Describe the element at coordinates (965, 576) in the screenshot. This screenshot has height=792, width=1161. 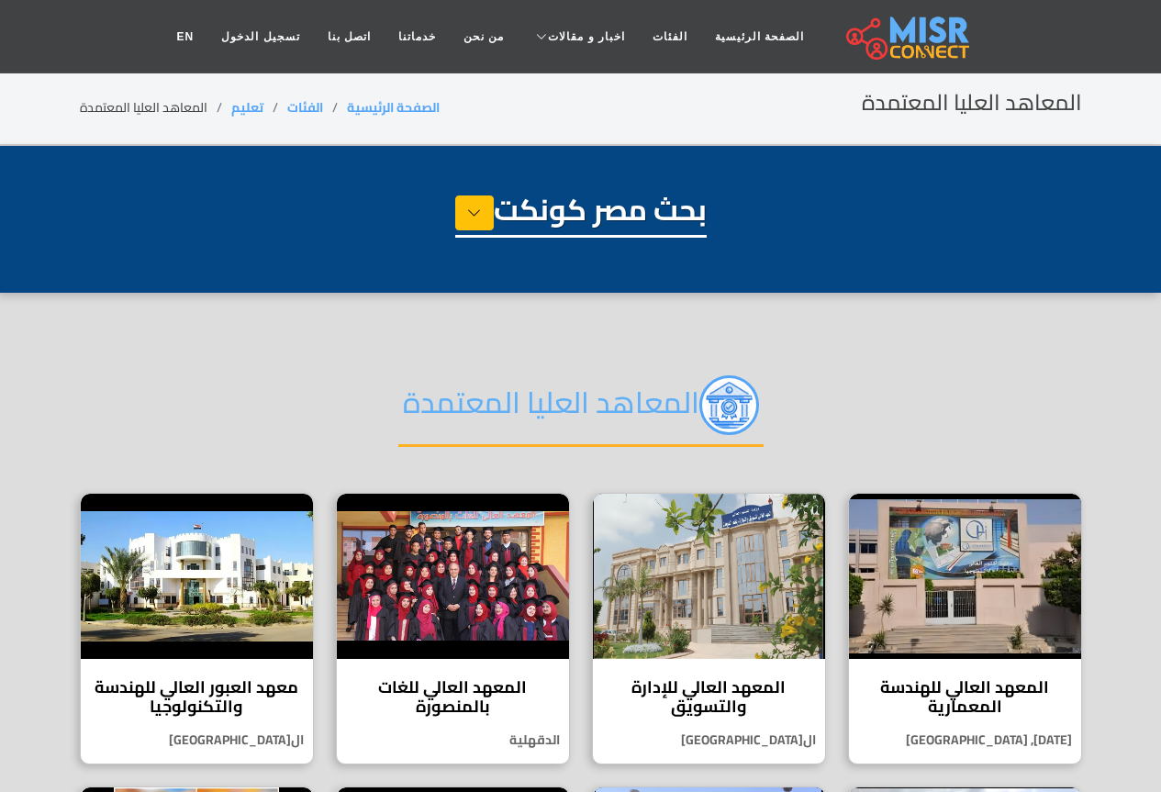
I see `img: المعهد العالي للهندسة المعمارية` at that location.